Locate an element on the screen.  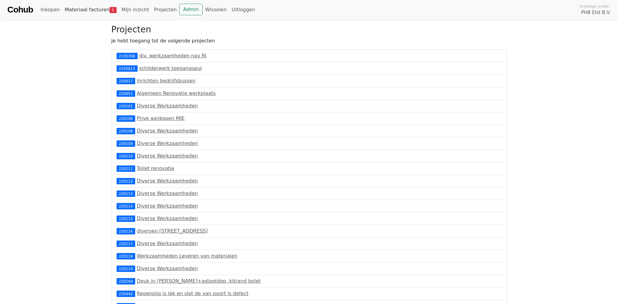
span: Ingelogd onder: is located at coordinates (595, 6).